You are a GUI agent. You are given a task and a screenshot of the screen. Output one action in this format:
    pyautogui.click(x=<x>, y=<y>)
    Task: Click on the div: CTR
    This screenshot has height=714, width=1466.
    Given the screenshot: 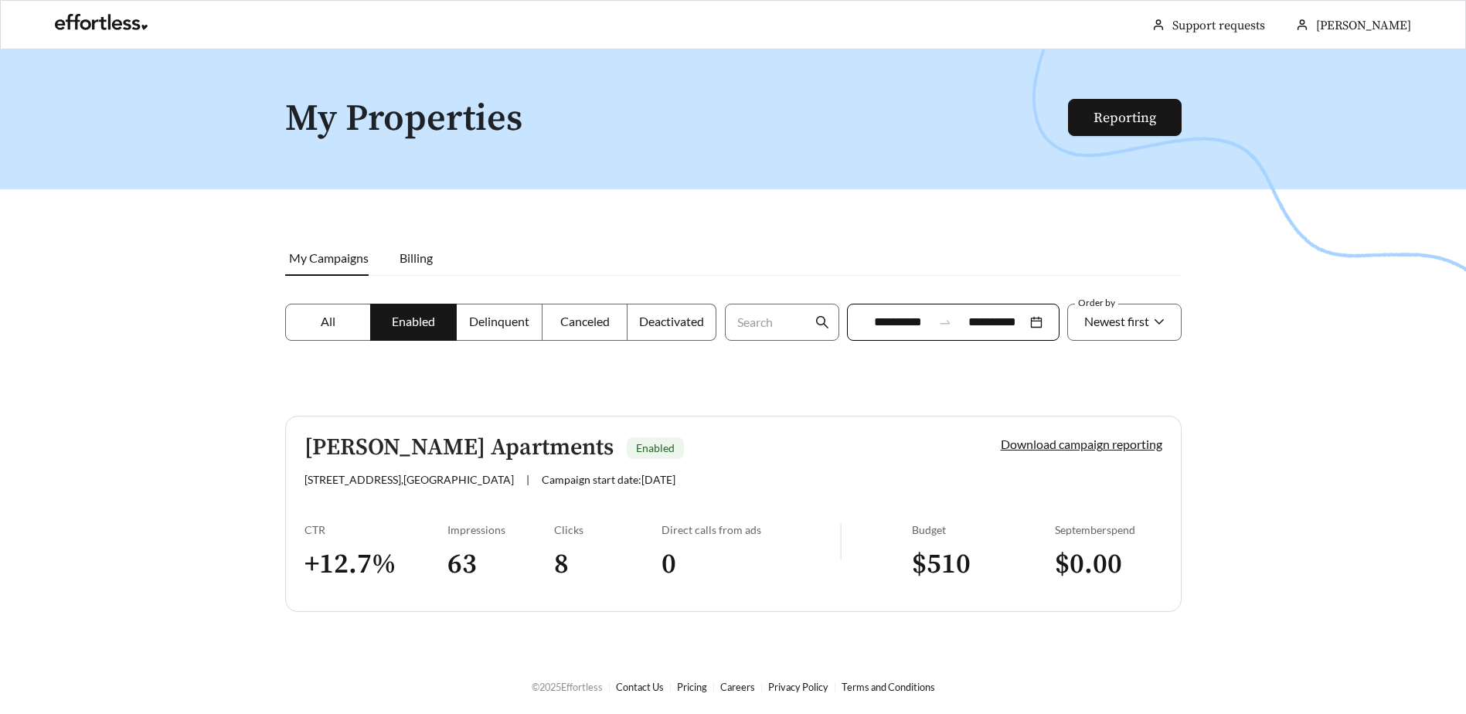 What is the action you would take?
    pyautogui.click(x=376, y=529)
    